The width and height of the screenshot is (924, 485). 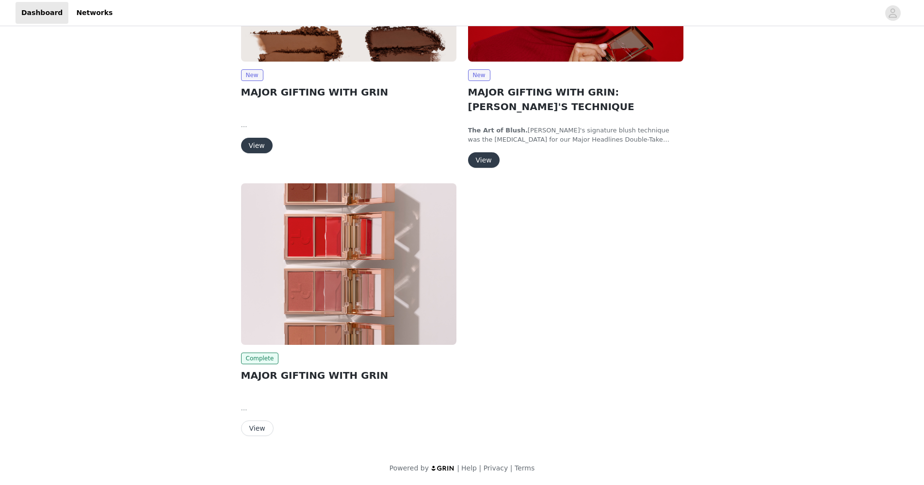 What do you see at coordinates (94, 13) in the screenshot?
I see `a: Networks` at bounding box center [94, 13].